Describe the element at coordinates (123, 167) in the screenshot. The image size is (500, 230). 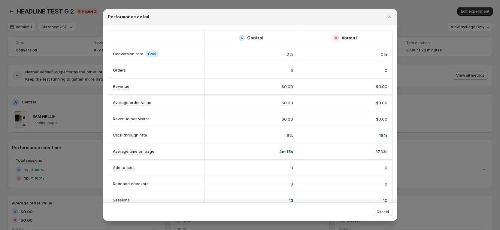
I see `p: Add to cart` at that location.